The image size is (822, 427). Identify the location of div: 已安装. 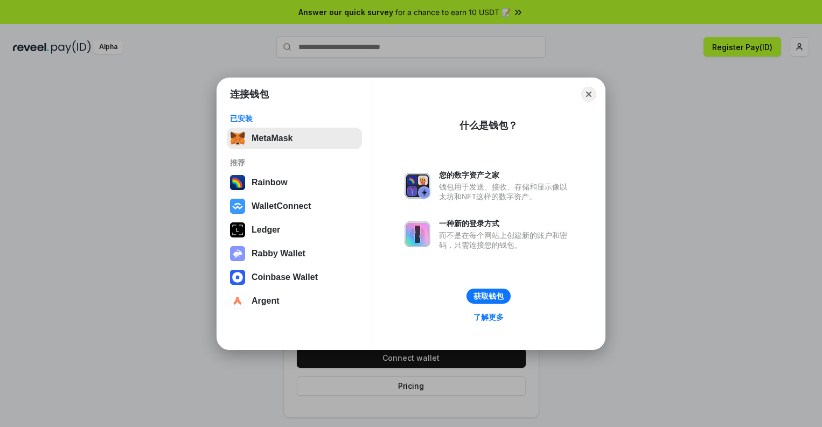
(294, 118).